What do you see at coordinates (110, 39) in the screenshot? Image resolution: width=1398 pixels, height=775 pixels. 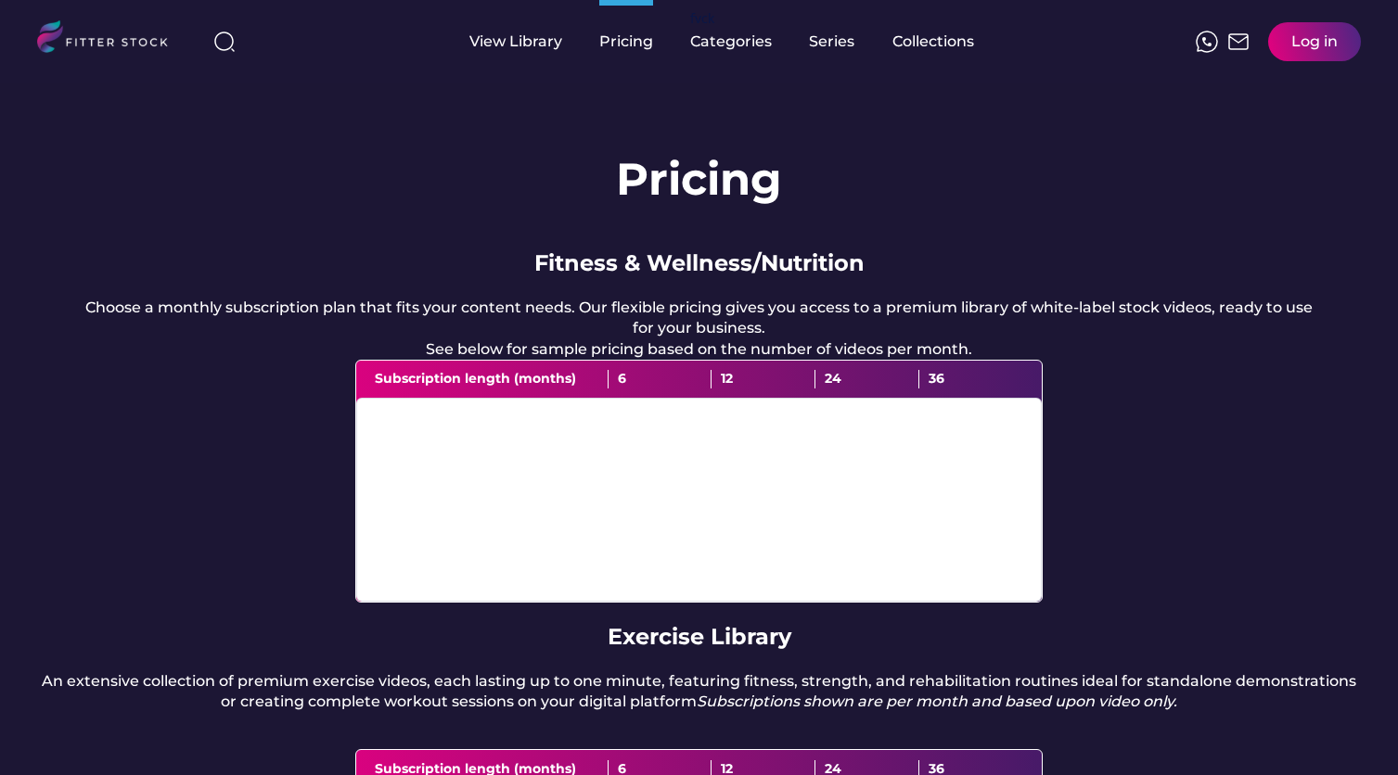 I see `img: LOGO.svg` at bounding box center [110, 39].